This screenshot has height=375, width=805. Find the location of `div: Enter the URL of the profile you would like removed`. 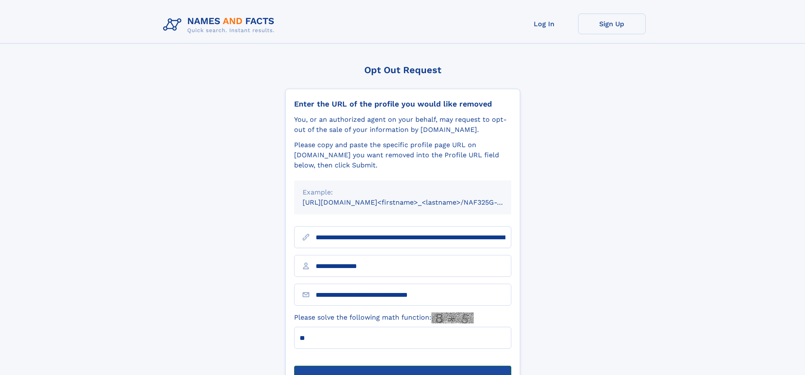

div: Enter the URL of the profile you would like removed is located at coordinates (403, 104).